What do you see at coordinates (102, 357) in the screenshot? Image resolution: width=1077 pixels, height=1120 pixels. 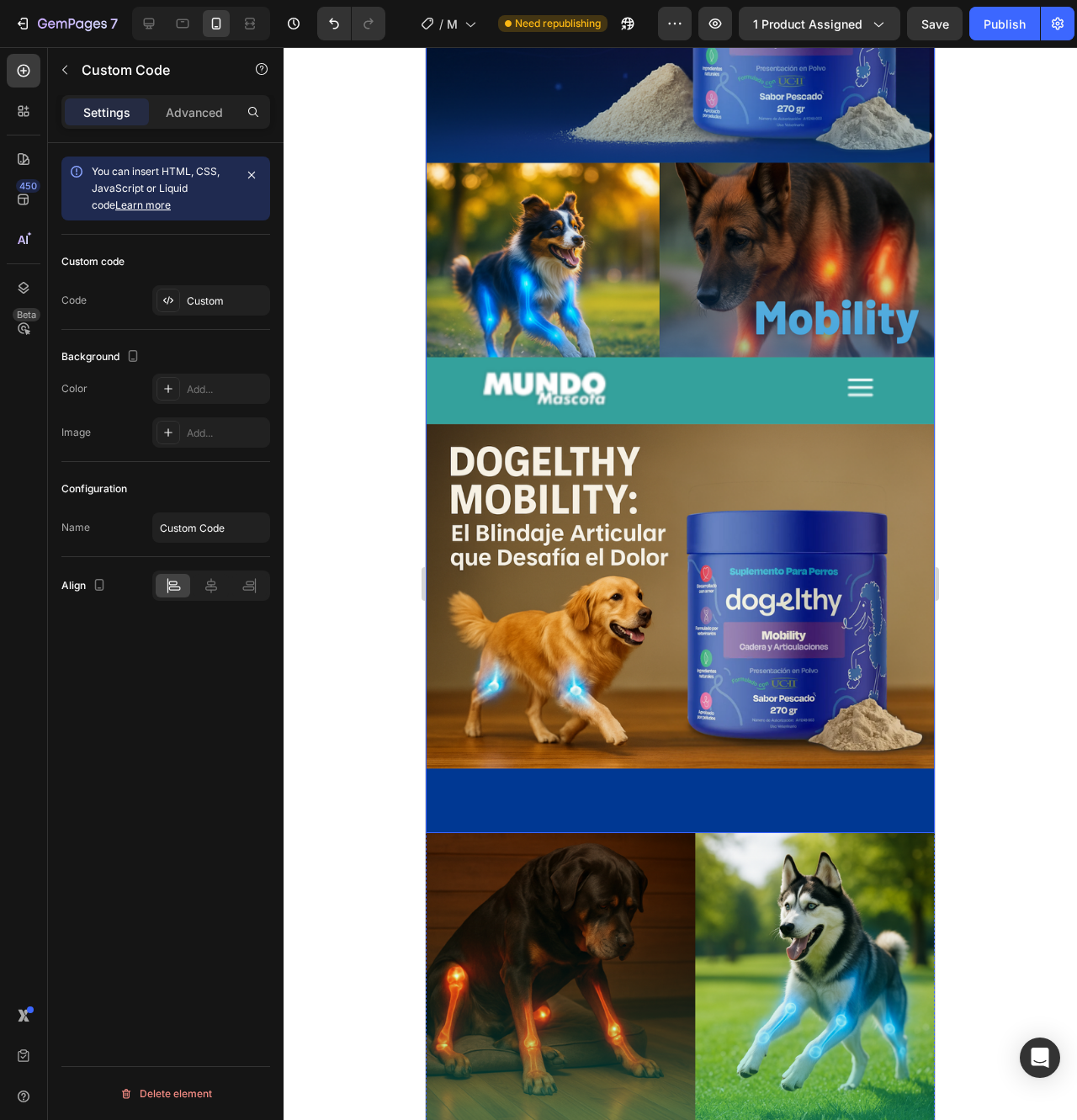 I see `div: Background` at bounding box center [102, 357].